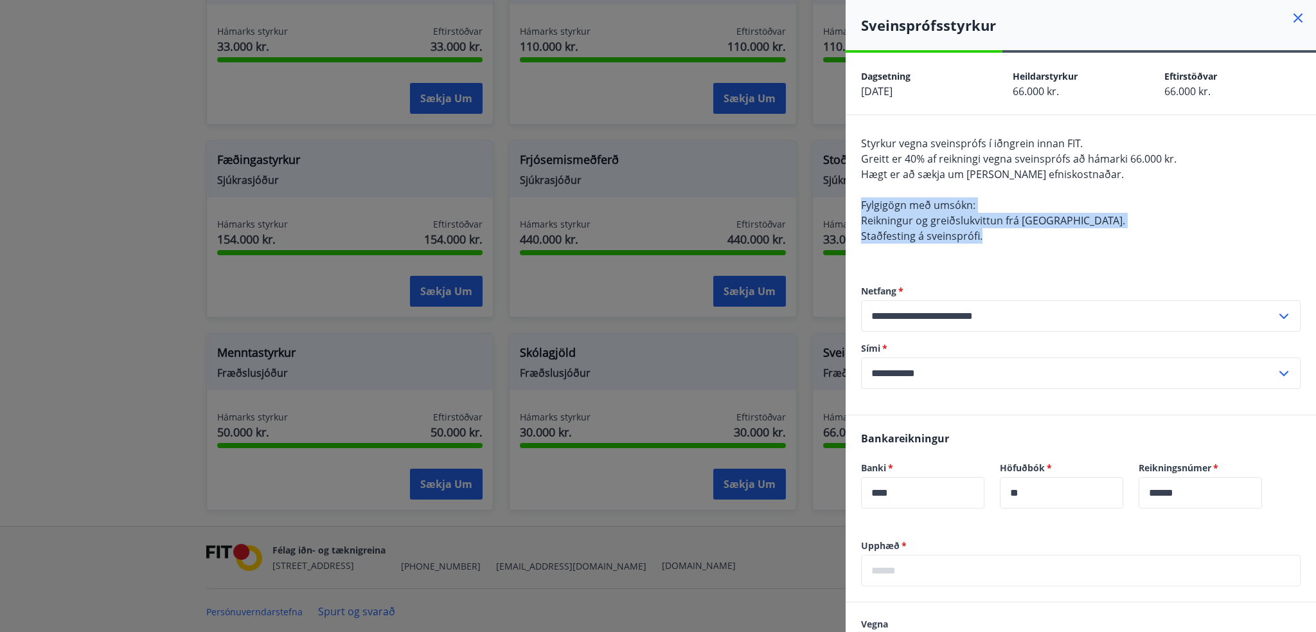 This screenshot has width=1316, height=632. What do you see at coordinates (1081, 348) in the screenshot?
I see `label: Sími` at bounding box center [1081, 348].